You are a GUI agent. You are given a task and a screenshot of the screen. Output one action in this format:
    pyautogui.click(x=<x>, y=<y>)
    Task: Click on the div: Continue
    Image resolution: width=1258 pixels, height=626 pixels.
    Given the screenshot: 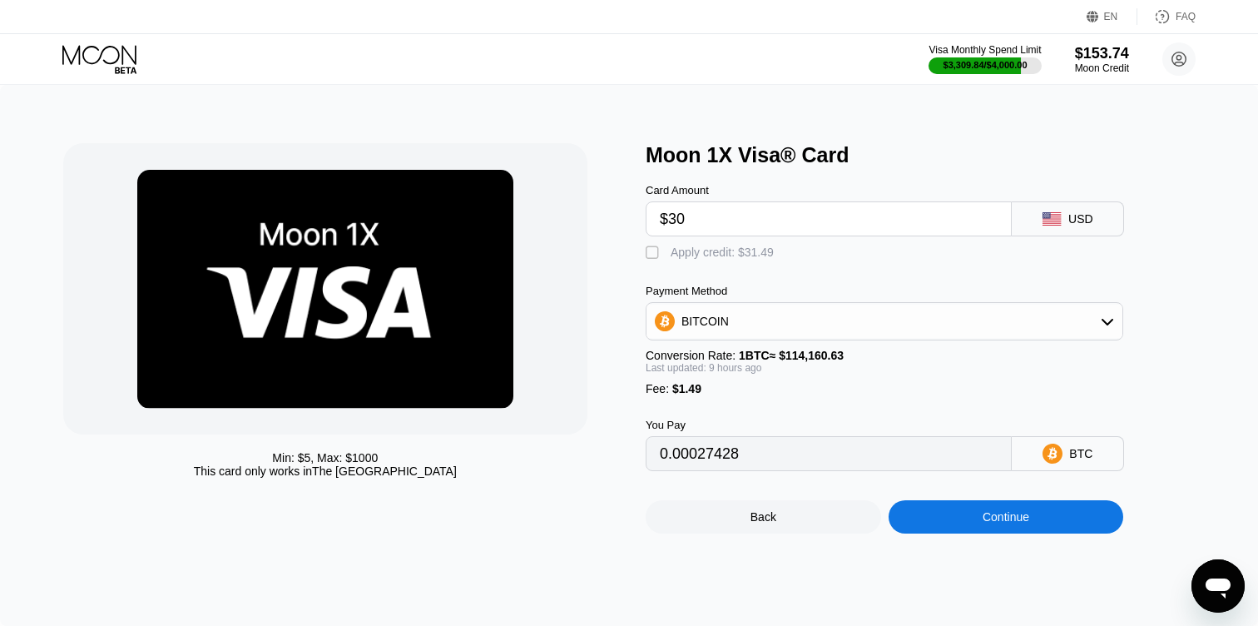 What is the action you would take?
    pyautogui.click(x=1006, y=517)
    